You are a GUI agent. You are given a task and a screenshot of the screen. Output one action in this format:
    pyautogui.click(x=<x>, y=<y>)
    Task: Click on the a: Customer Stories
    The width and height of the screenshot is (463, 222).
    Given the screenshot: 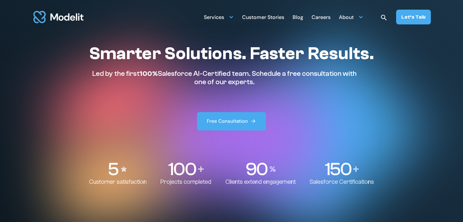 What is the action you would take?
    pyautogui.click(x=263, y=17)
    